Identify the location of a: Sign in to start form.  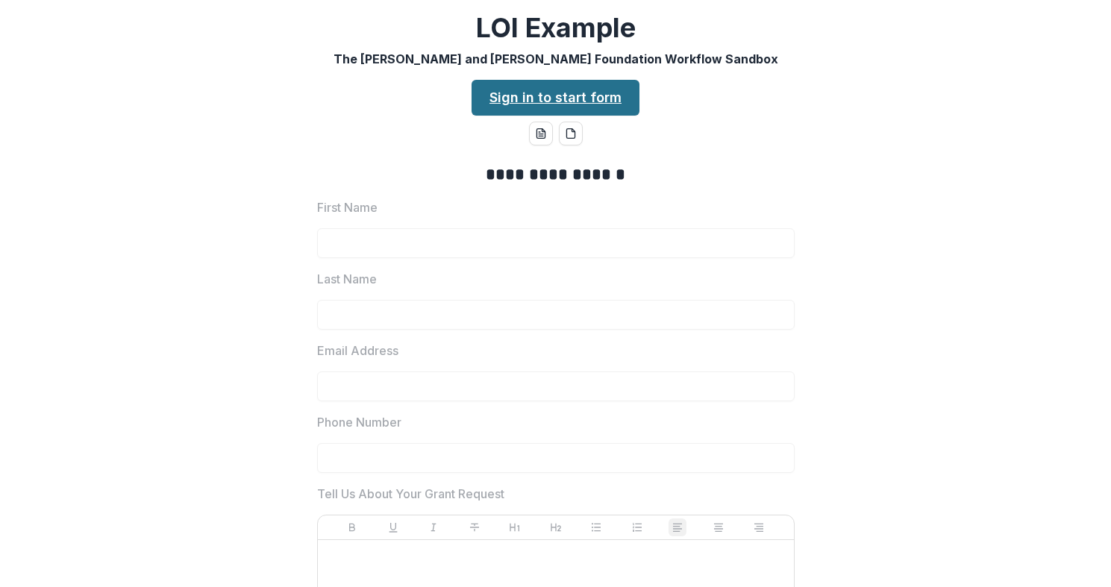
(555, 98).